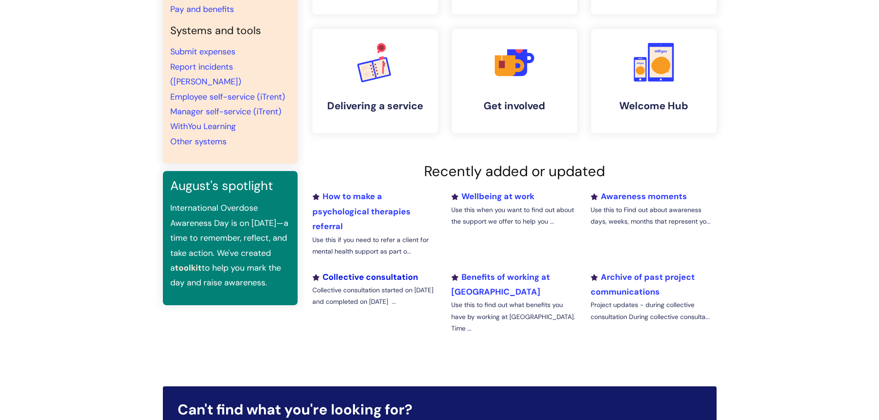 The image size is (879, 420). What do you see at coordinates (654, 106) in the screenshot?
I see `h4: Welcome Hub` at bounding box center [654, 106].